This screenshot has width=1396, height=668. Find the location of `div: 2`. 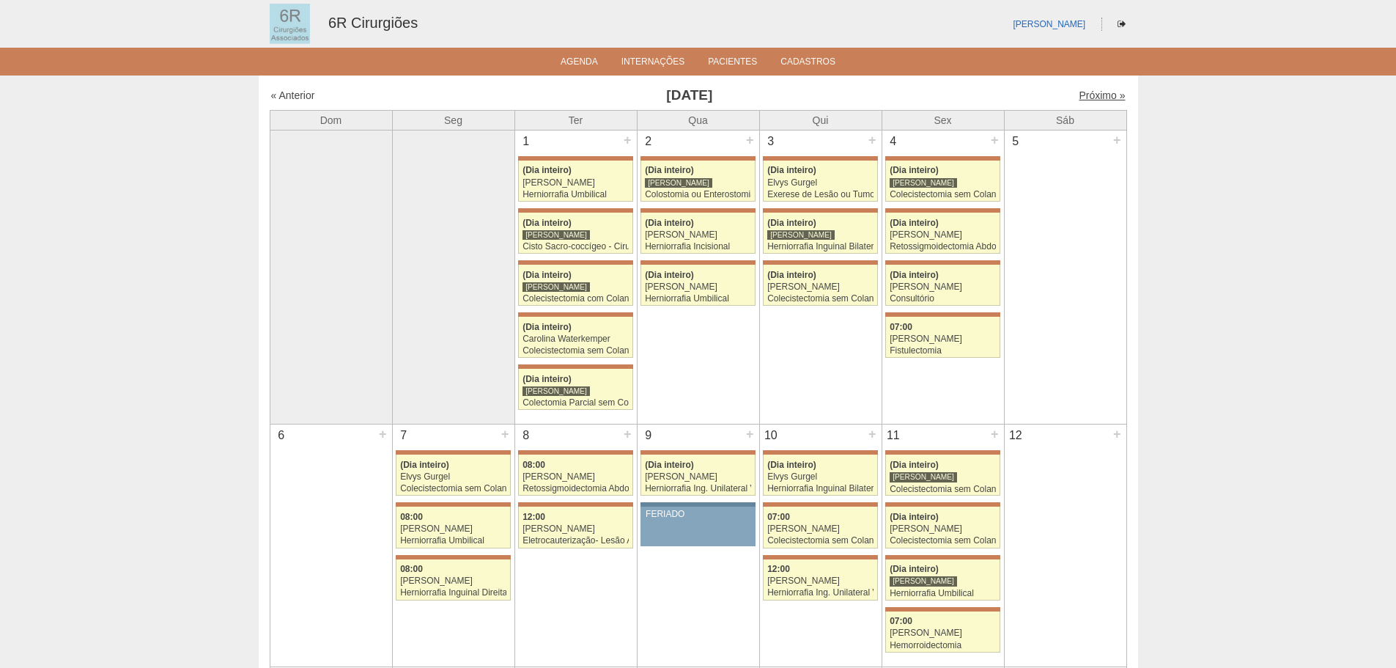

div: 2 is located at coordinates (649, 141).